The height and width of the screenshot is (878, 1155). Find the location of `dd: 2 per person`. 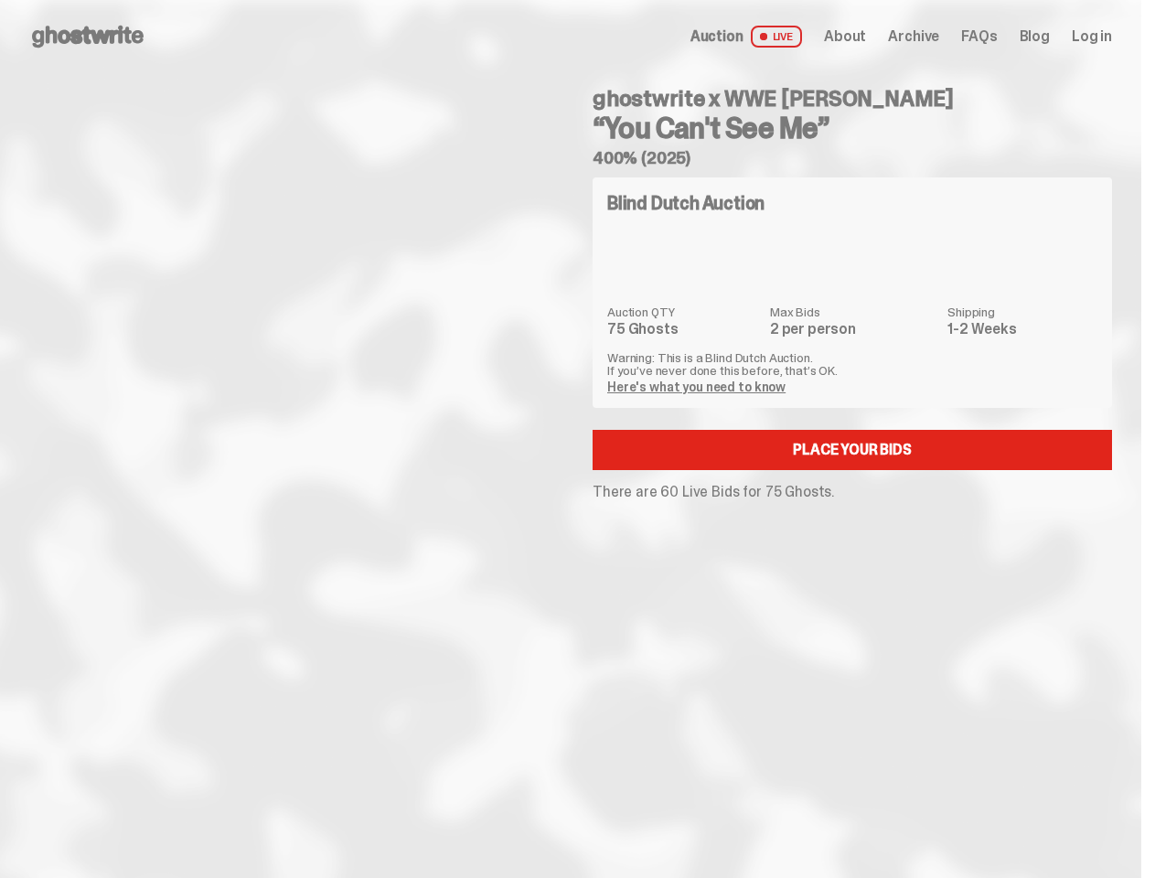

dd: 2 per person is located at coordinates (853, 329).